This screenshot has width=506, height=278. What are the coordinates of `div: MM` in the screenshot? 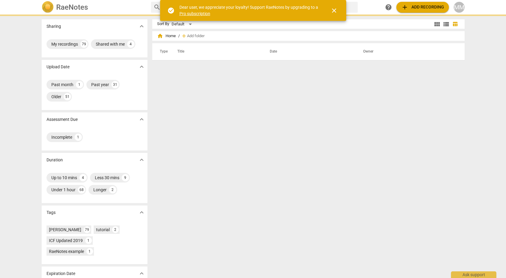 It's located at (459, 7).